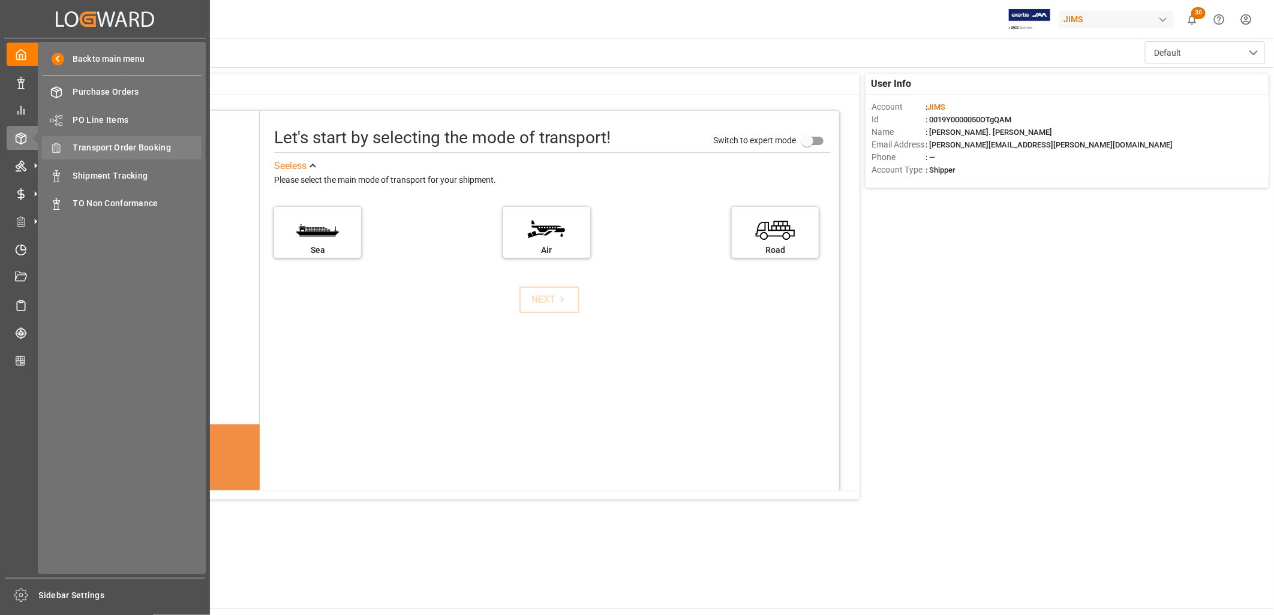 This screenshot has height=615, width=1274. What do you see at coordinates (775, 250) in the screenshot?
I see `div: Road` at bounding box center [775, 250].